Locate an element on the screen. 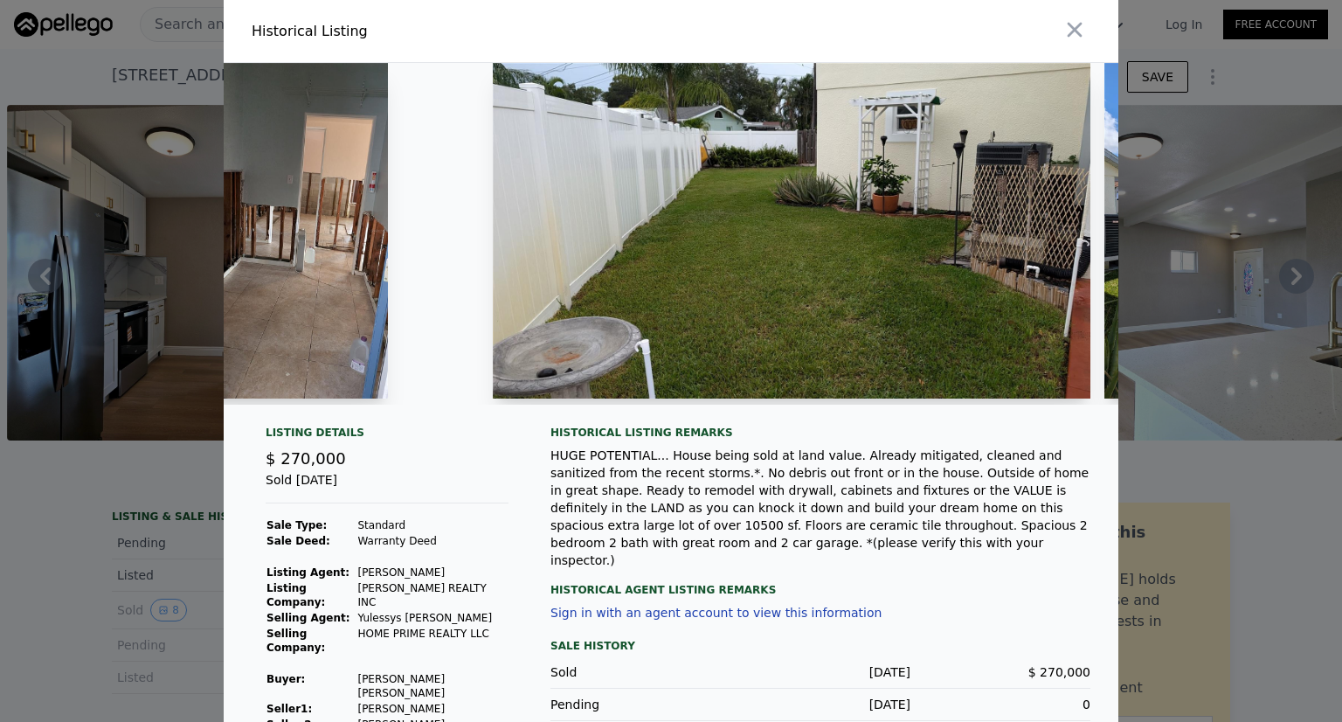  button: Sign in with an agent account to view this information is located at coordinates (716, 613).